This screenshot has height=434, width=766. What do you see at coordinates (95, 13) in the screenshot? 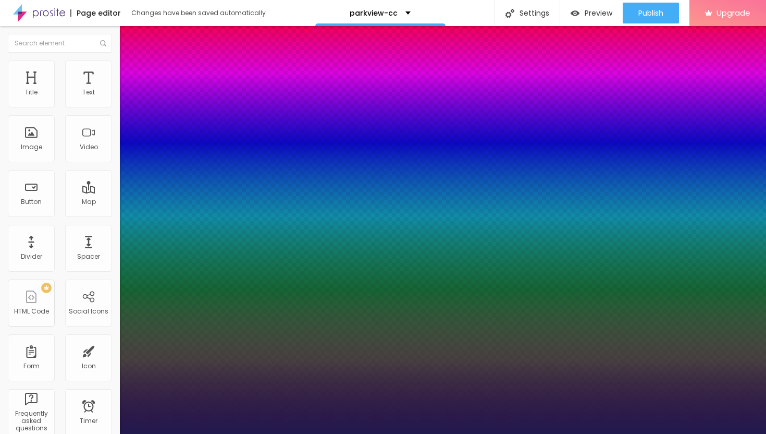
I see `div: Page editor` at bounding box center [95, 13].